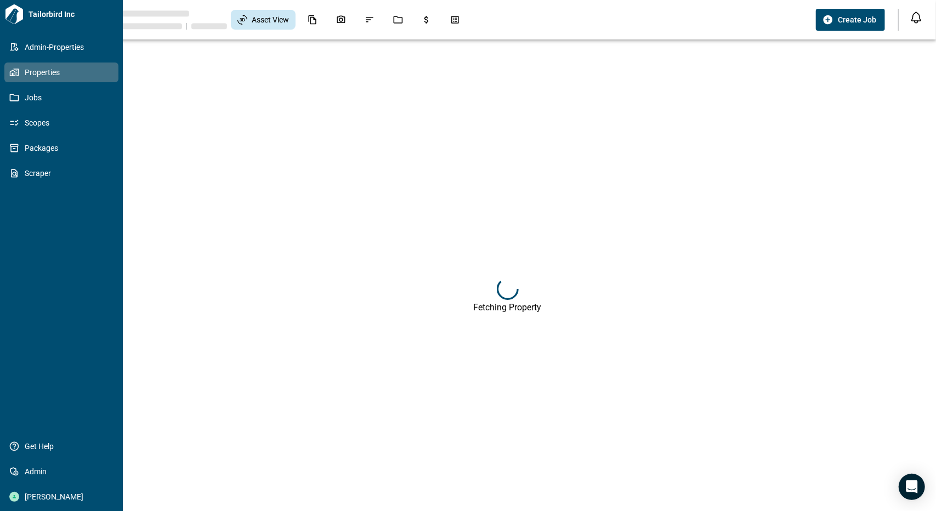 The image size is (936, 511). What do you see at coordinates (270, 20) in the screenshot?
I see `span: Asset View` at bounding box center [270, 20].